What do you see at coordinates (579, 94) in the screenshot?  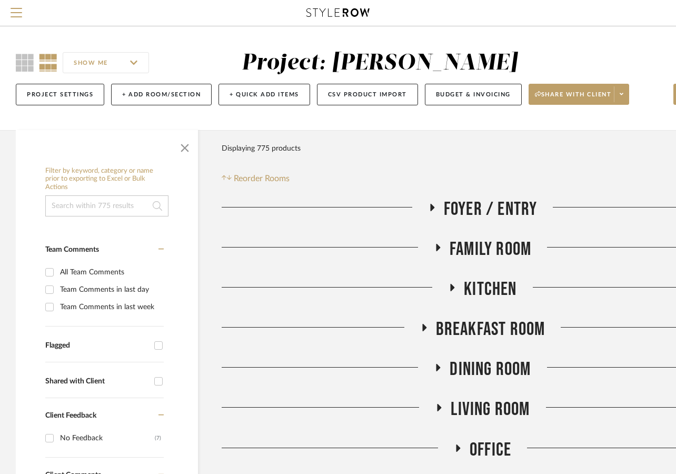 I see `button: Share with client` at bounding box center [579, 94].